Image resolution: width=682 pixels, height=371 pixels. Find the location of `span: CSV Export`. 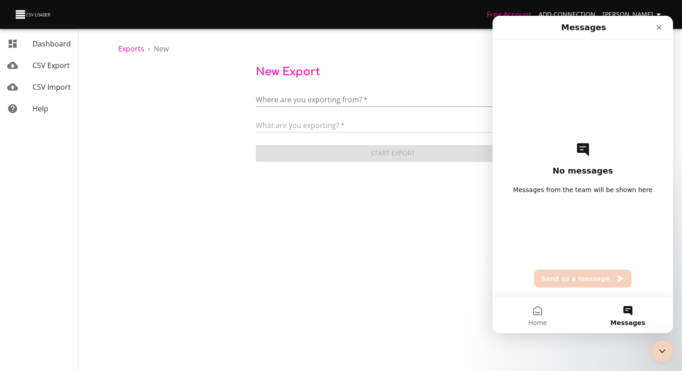

span: CSV Export is located at coordinates (51, 65).